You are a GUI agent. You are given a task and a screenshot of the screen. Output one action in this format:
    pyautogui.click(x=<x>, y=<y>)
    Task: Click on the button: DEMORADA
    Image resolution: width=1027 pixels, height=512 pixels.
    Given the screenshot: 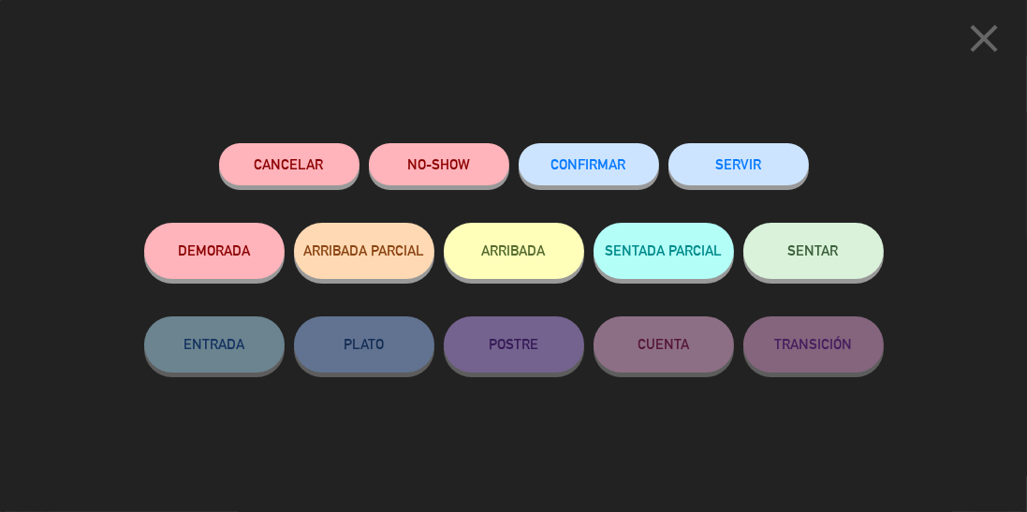 What is the action you would take?
    pyautogui.click(x=214, y=251)
    